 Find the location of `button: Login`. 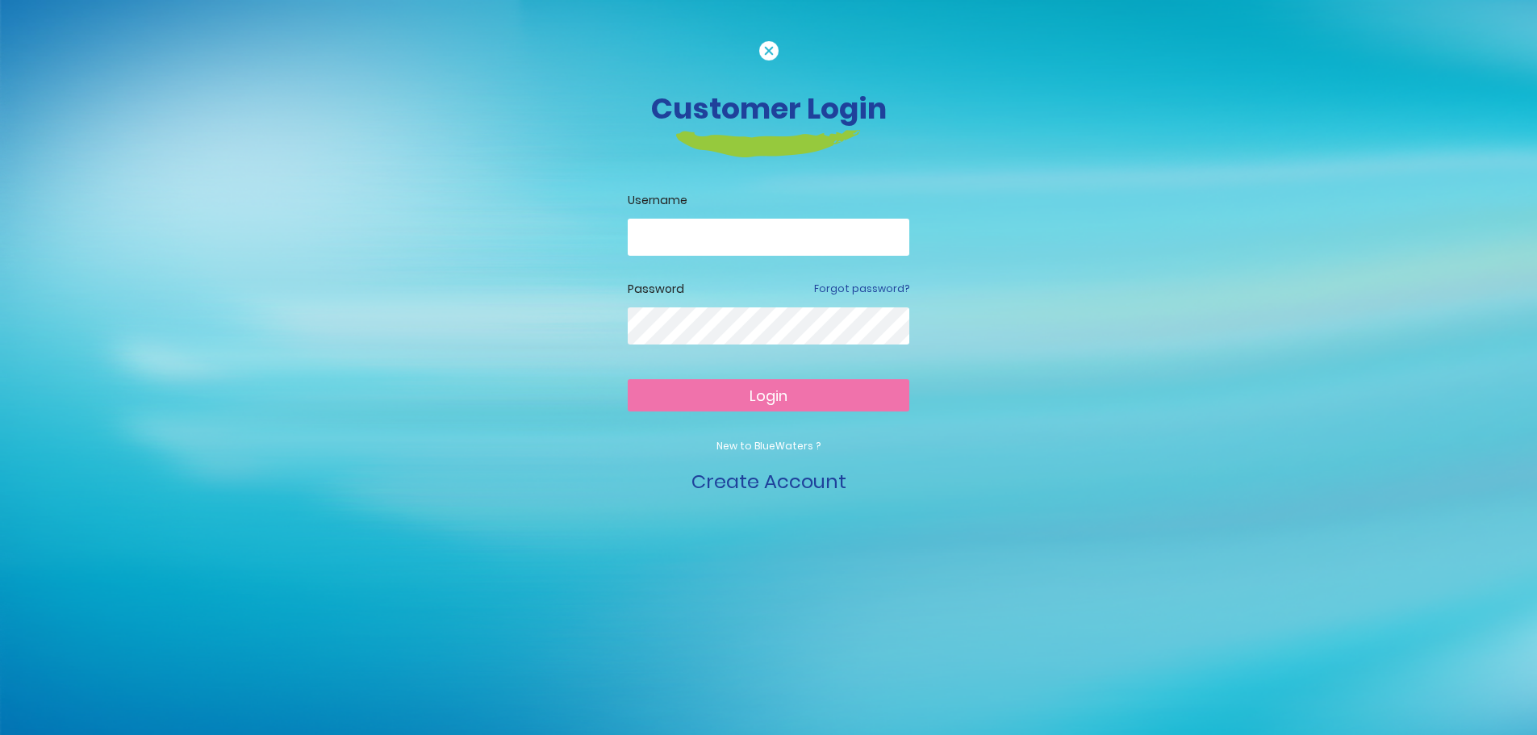

button: Login is located at coordinates (768, 395).